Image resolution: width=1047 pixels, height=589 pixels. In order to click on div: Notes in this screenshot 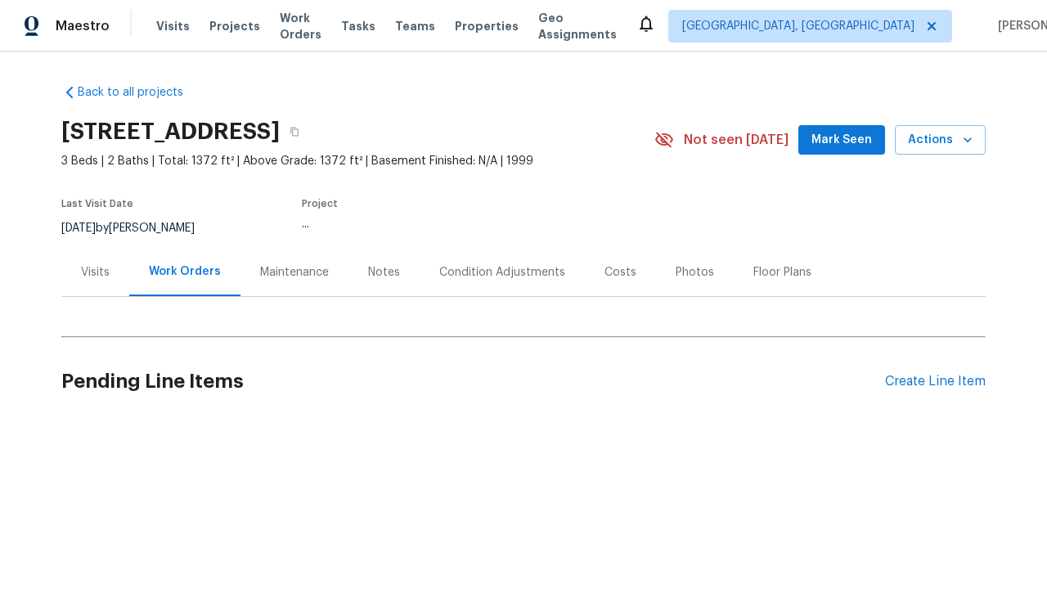, I will do `click(384, 272)`.